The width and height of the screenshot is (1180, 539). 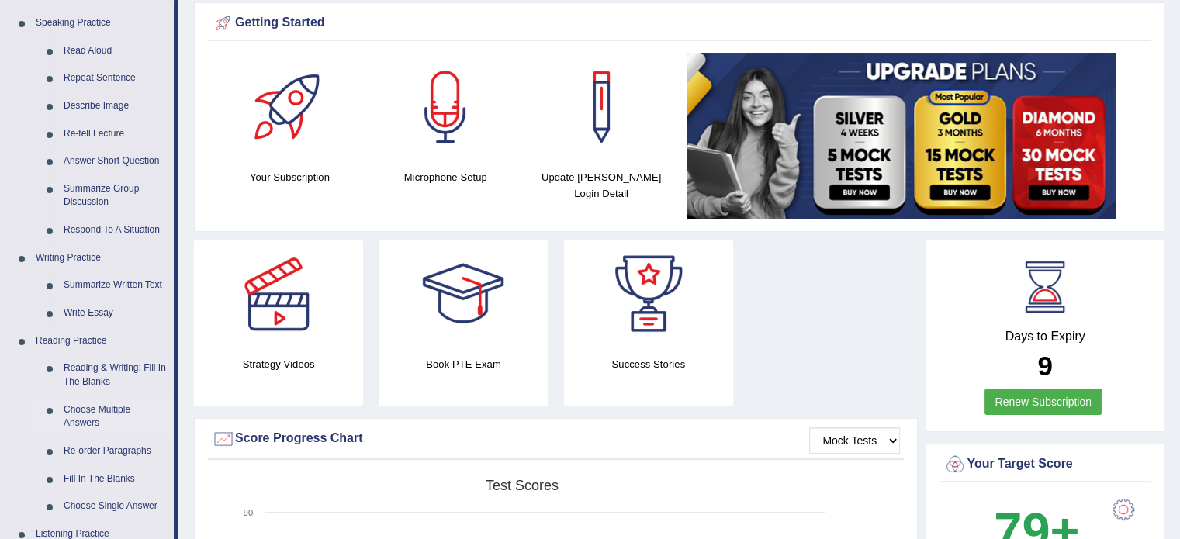 What do you see at coordinates (115, 106) in the screenshot?
I see `a: Describe Image` at bounding box center [115, 106].